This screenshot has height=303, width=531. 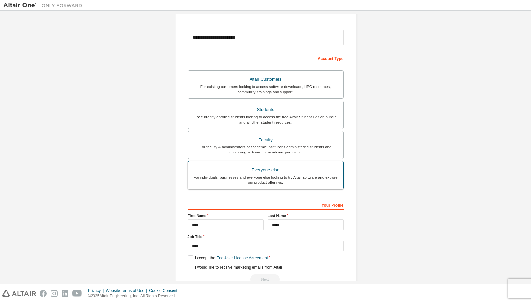 What do you see at coordinates (265, 79) in the screenshot?
I see `div: Altair Customers` at bounding box center [265, 79].